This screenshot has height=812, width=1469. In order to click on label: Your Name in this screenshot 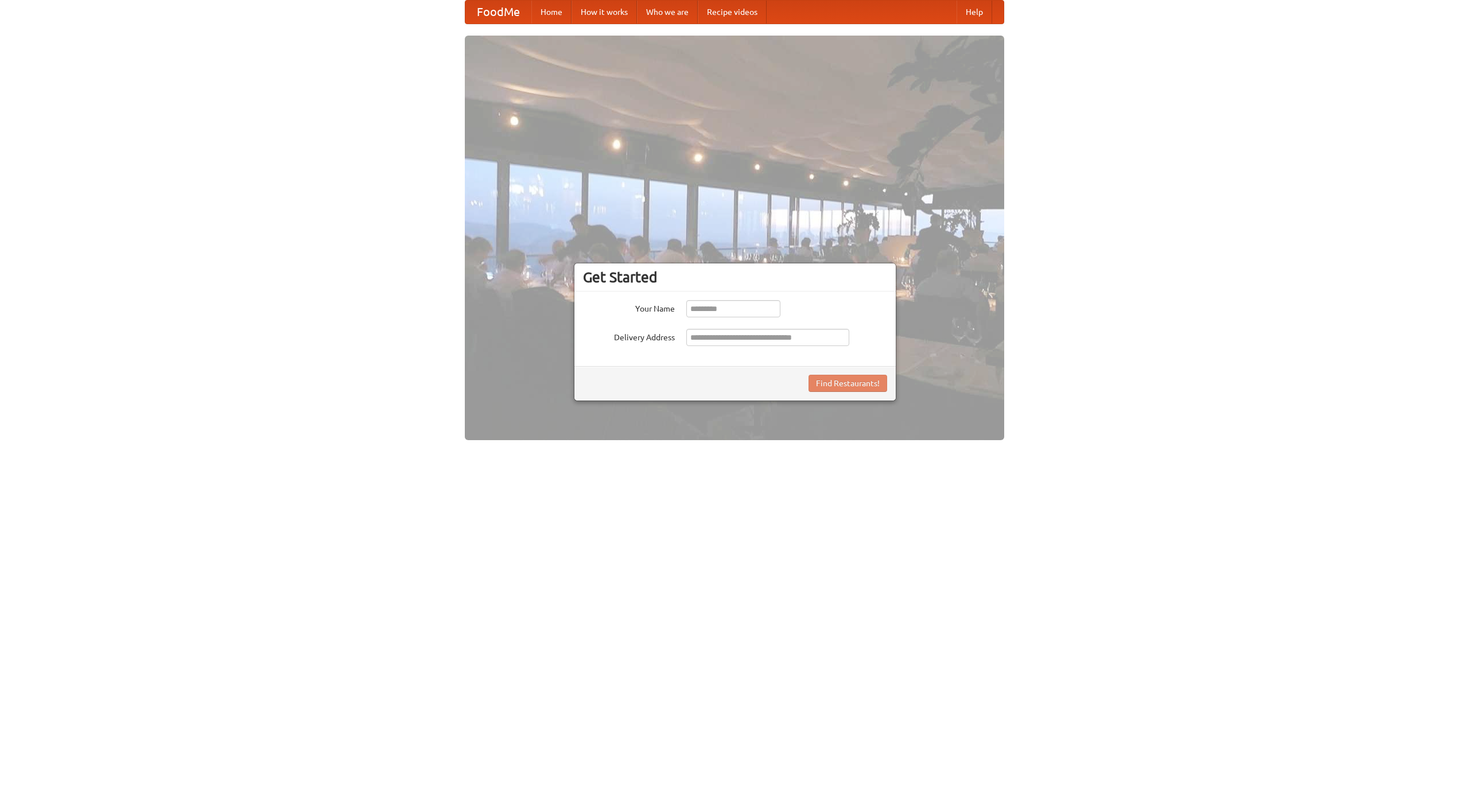, I will do `click(629, 307)`.